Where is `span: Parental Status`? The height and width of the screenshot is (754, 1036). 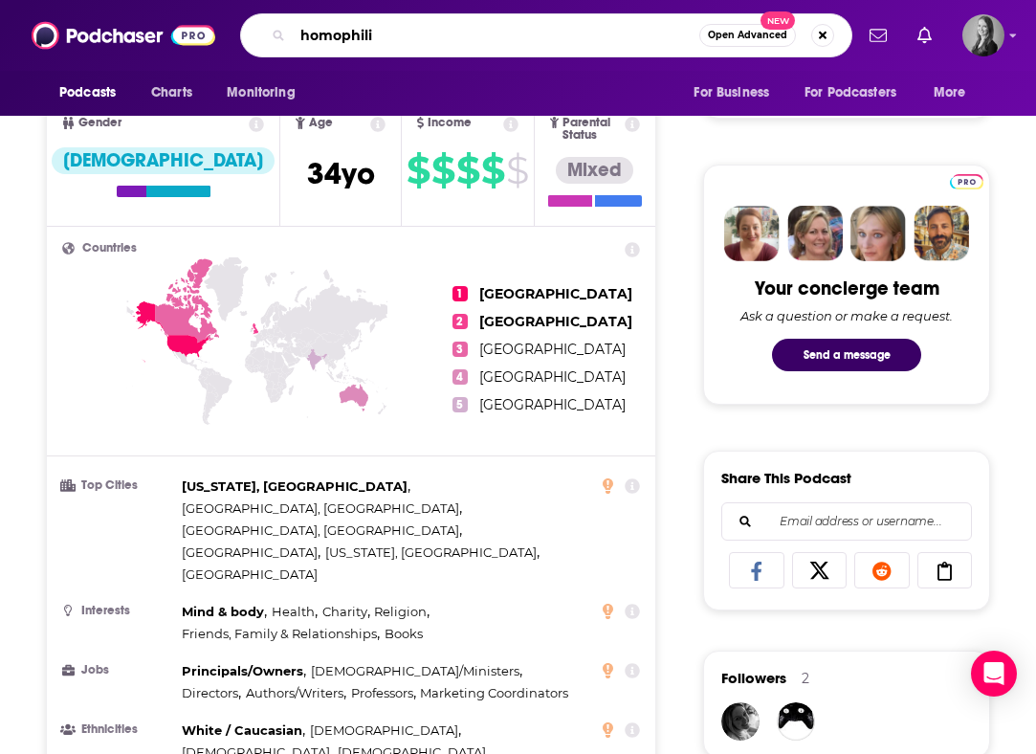 span: Parental Status is located at coordinates (591, 129).